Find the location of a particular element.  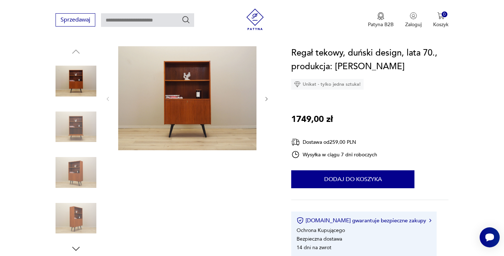

img: Ikona medalu is located at coordinates (381, 16).